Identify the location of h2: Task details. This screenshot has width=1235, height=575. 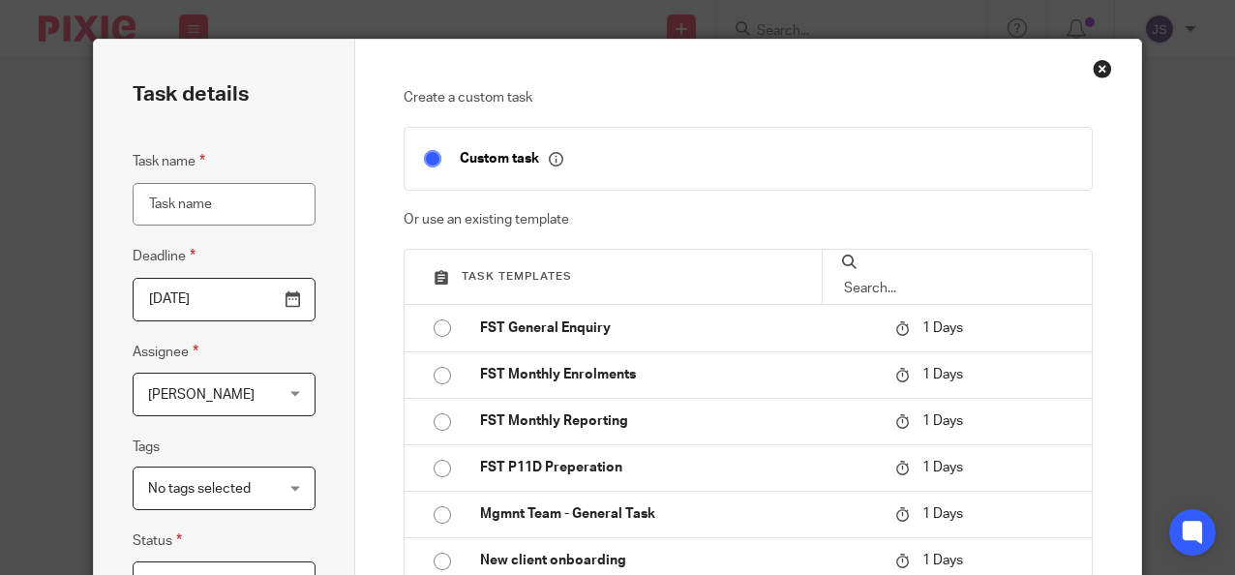
(191, 95).